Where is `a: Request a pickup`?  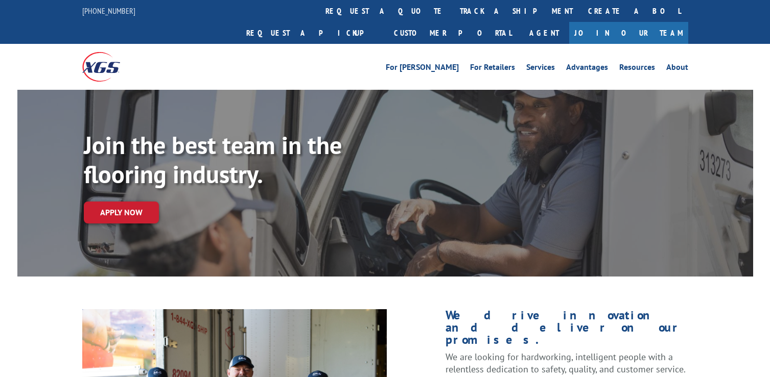
a: Request a pickup is located at coordinates (312, 33).